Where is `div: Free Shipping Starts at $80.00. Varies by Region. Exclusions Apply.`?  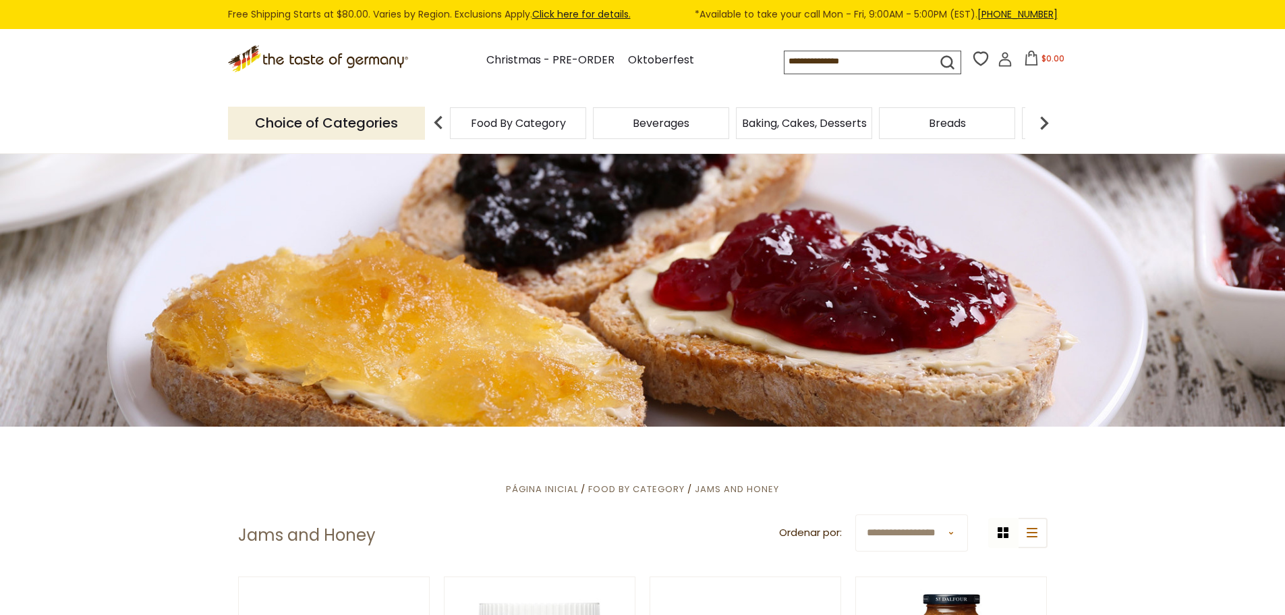 div: Free Shipping Starts at $80.00. Varies by Region. Exclusions Apply. is located at coordinates (643, 14).